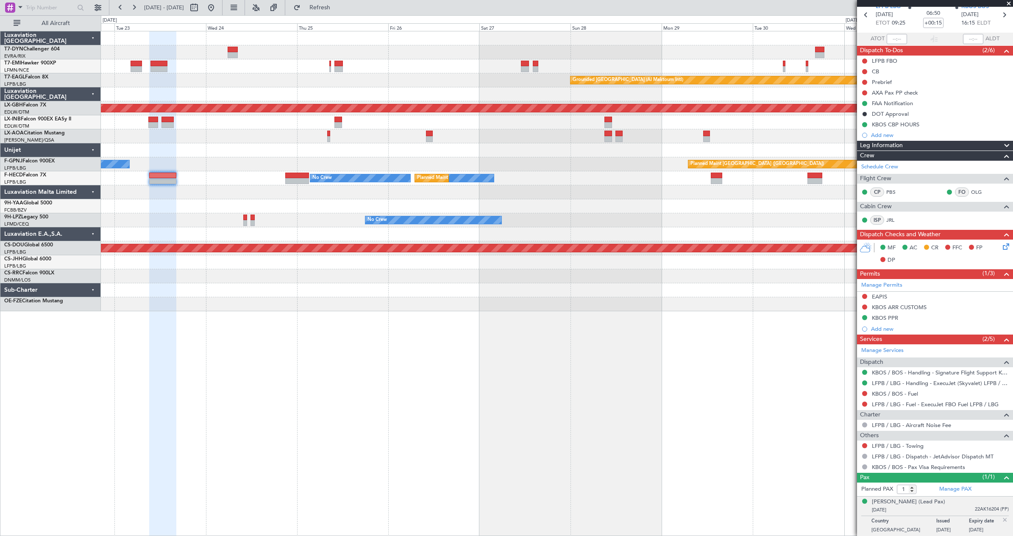 This screenshot has height=536, width=1013. What do you see at coordinates (14, 77) in the screenshot?
I see `span: T7-EAGL` at bounding box center [14, 77].